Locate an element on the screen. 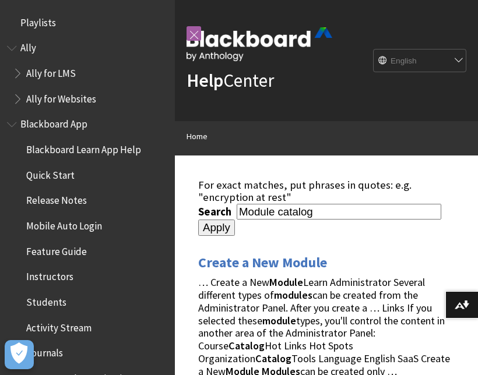 This screenshot has width=478, height=375. span: Ally for Websites is located at coordinates (61, 97).